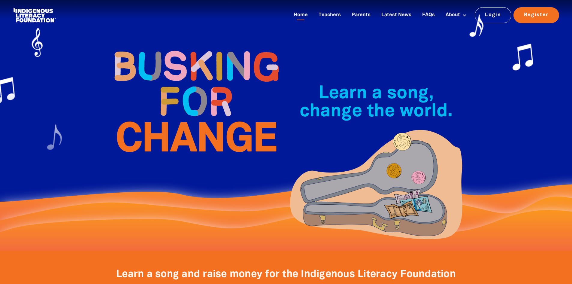 The image size is (572, 284). Describe the element at coordinates (361, 15) in the screenshot. I see `a: Parents` at that location.